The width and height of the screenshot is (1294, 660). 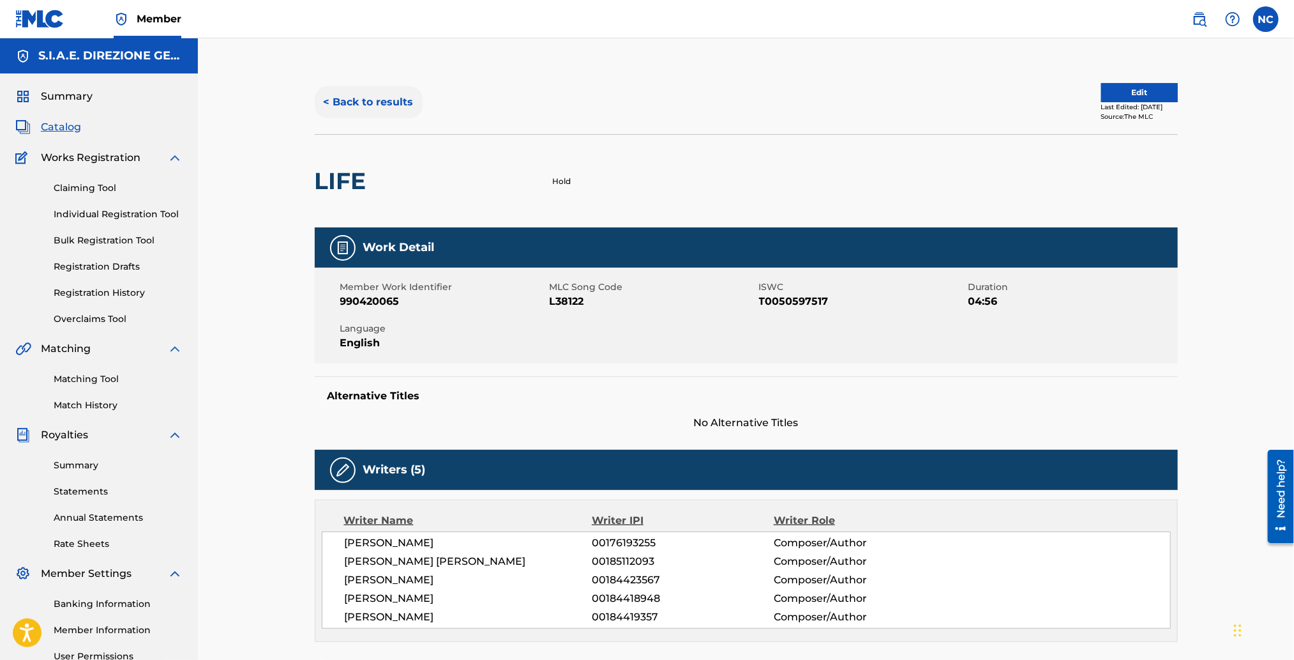 What do you see at coordinates (683, 598) in the screenshot?
I see `span: 00184418948` at bounding box center [683, 598].